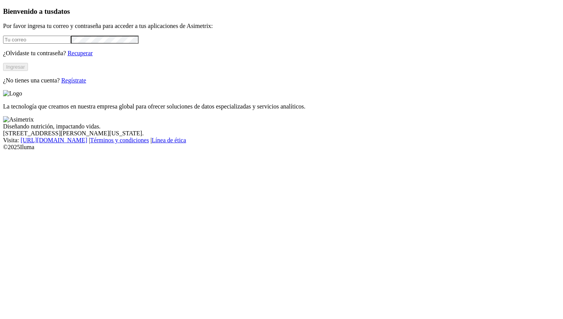 The height and width of the screenshot is (319, 563). I want to click on a: Recuperar, so click(80, 53).